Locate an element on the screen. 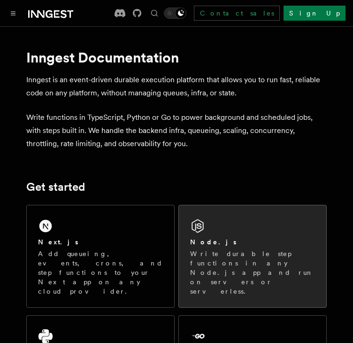  p: Write functions in TypeScript, Python or Go to power background and scheduled jobs, with steps bu... is located at coordinates (177, 131).